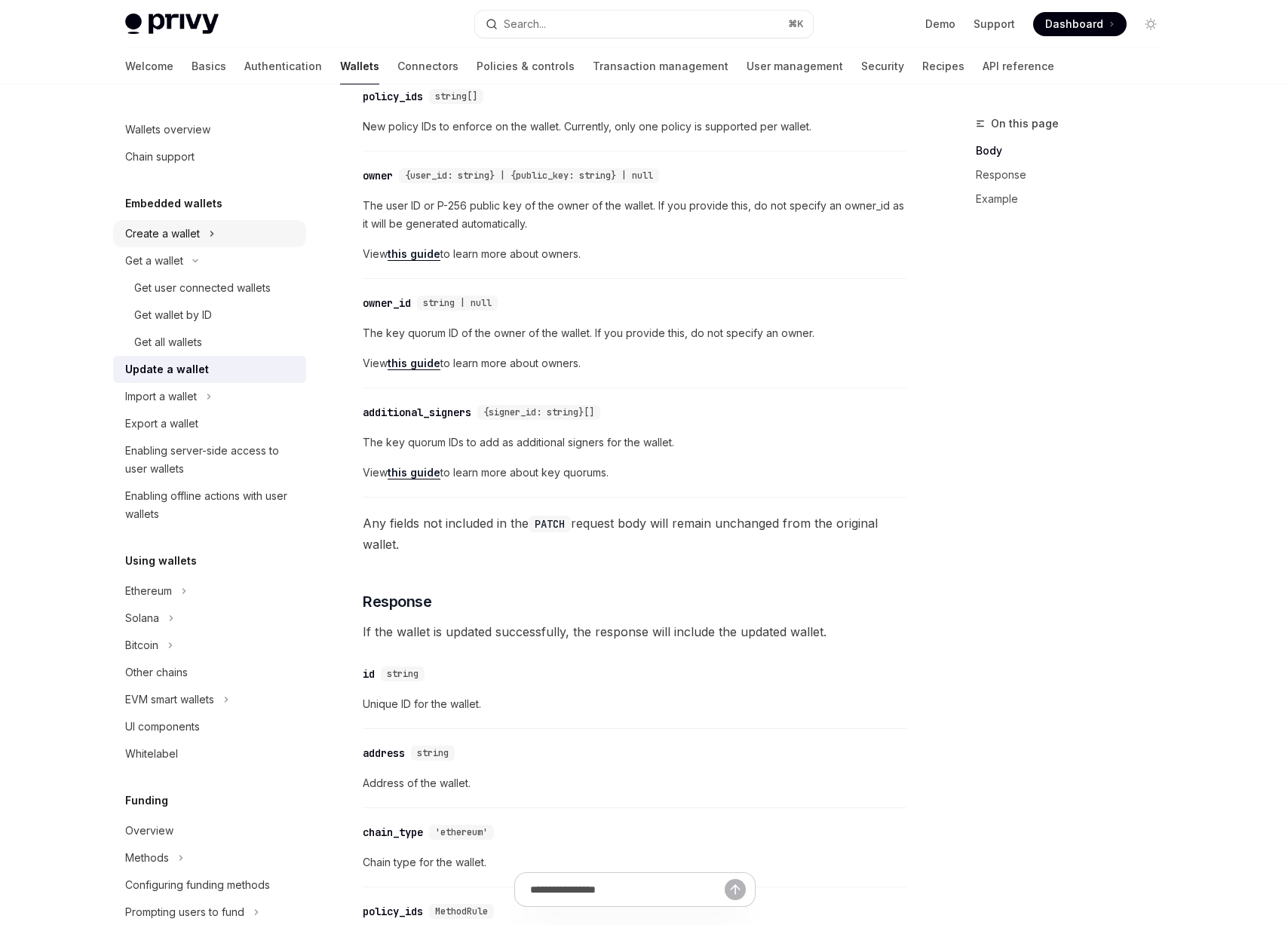 This screenshot has height=925, width=1288. I want to click on h5: Funding, so click(146, 801).